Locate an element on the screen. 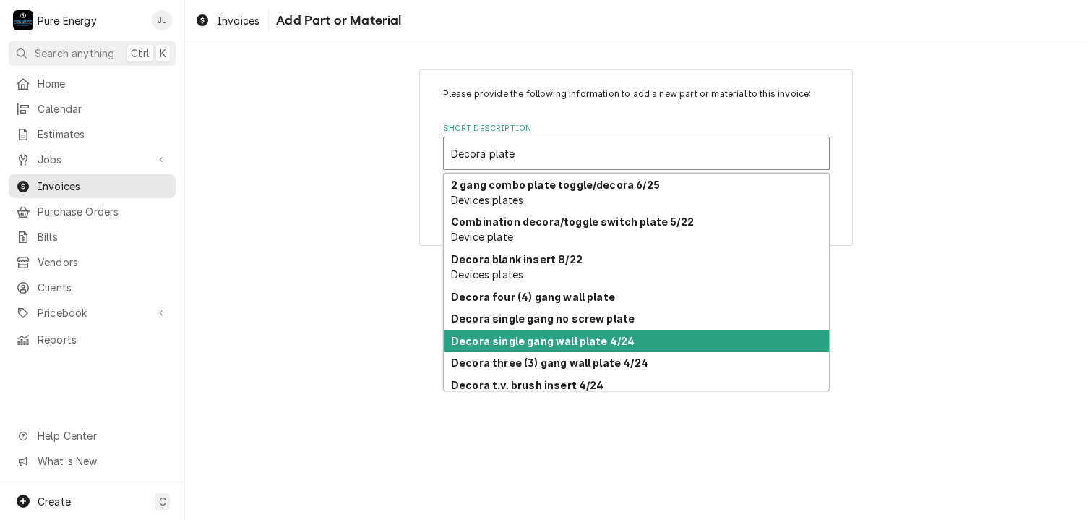 The height and width of the screenshot is (520, 1087). a: Go to Help Center is located at coordinates (92, 435).